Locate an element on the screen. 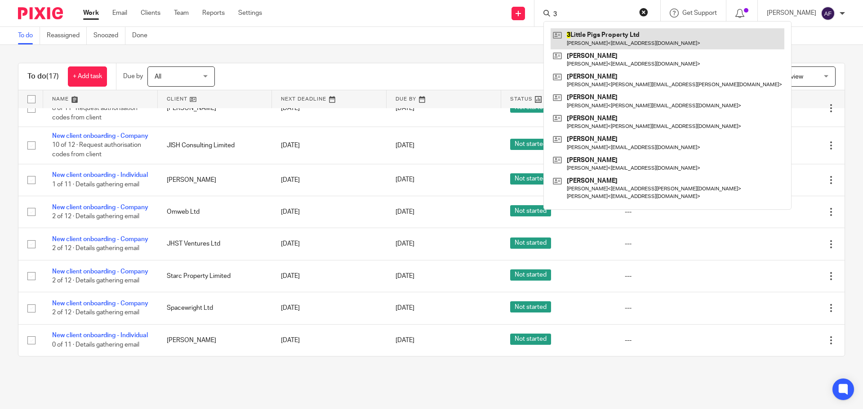 The width and height of the screenshot is (863, 409). a: Done is located at coordinates (143, 36).